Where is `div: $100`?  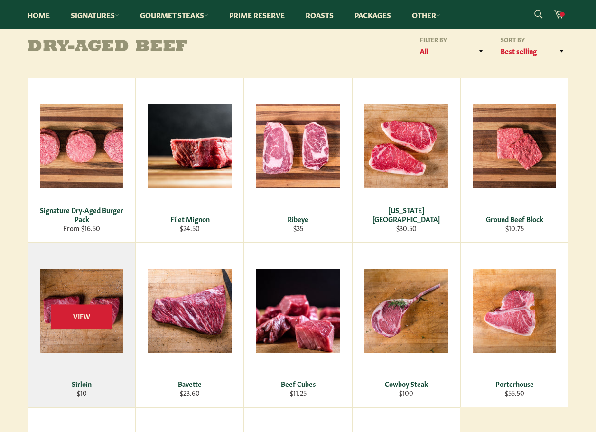 div: $100 is located at coordinates (406, 392).